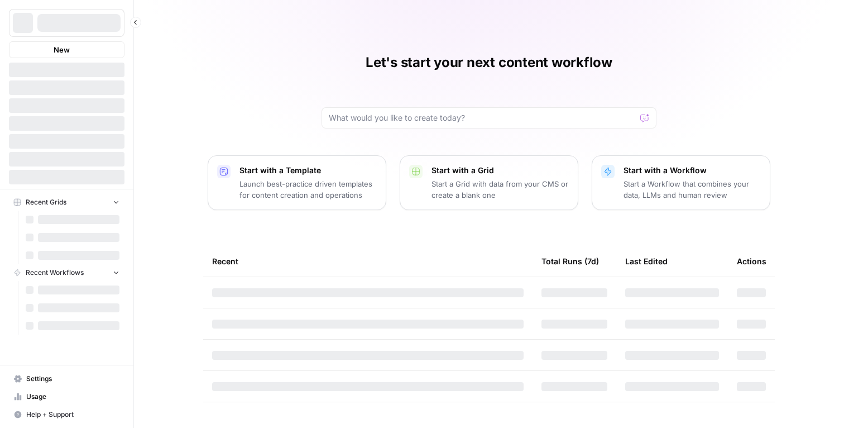  I want to click on span: Recent Workflows, so click(55, 272).